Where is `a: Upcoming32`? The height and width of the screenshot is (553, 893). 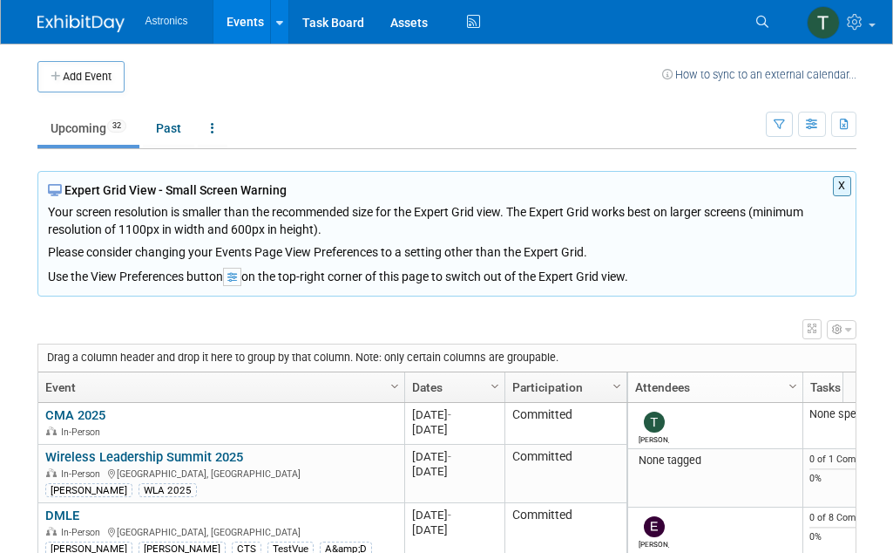 a: Upcoming32 is located at coordinates (88, 128).